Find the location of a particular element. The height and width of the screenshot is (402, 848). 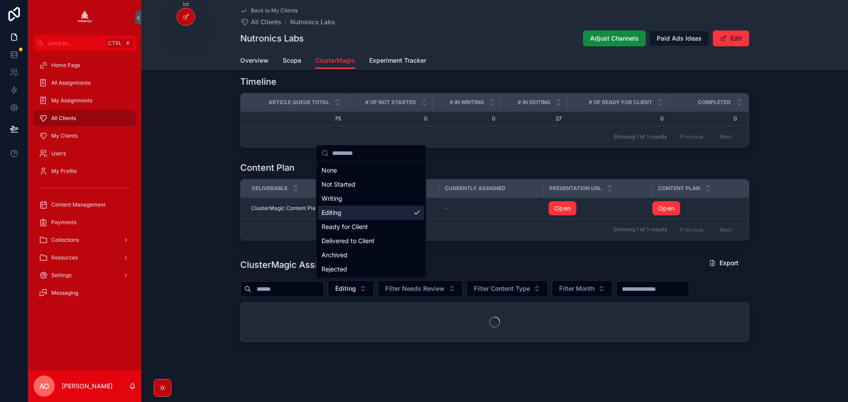

h1: Timeline is located at coordinates (258, 82).